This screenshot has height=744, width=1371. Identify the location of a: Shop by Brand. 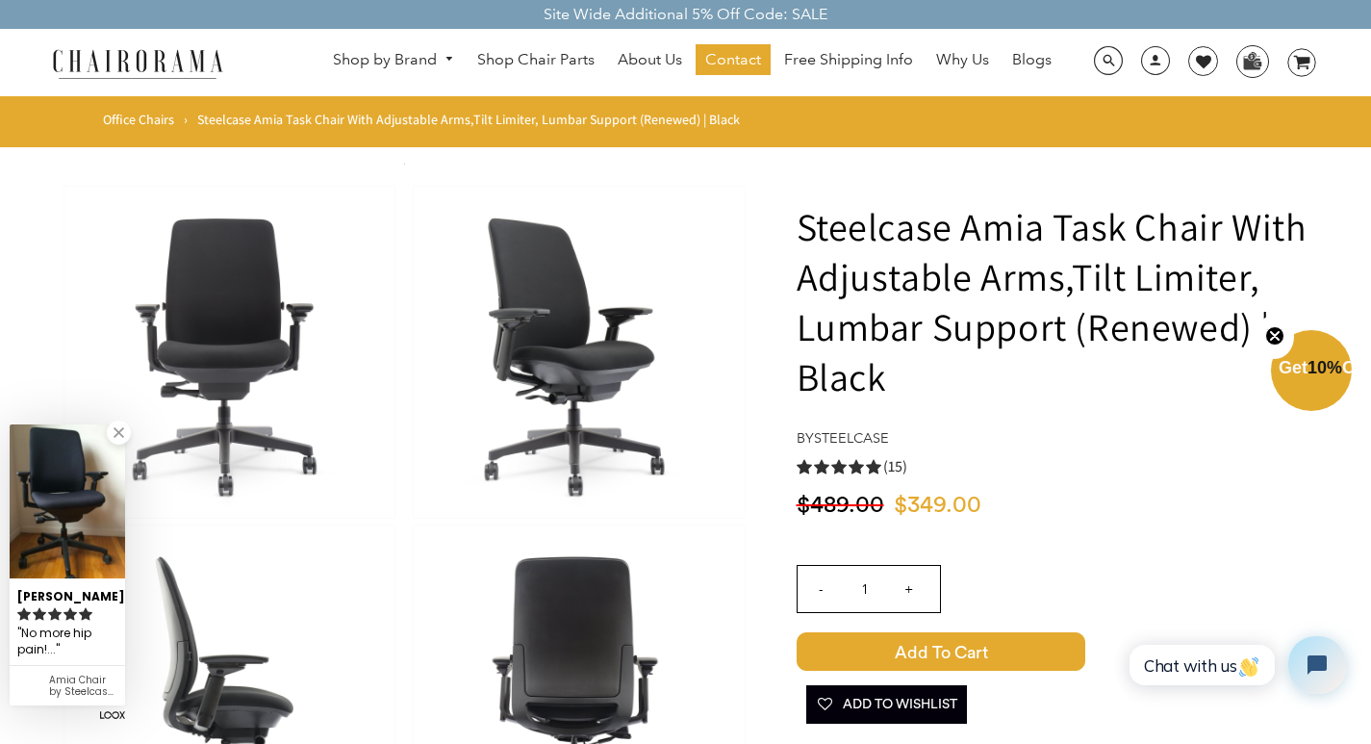
(394, 60).